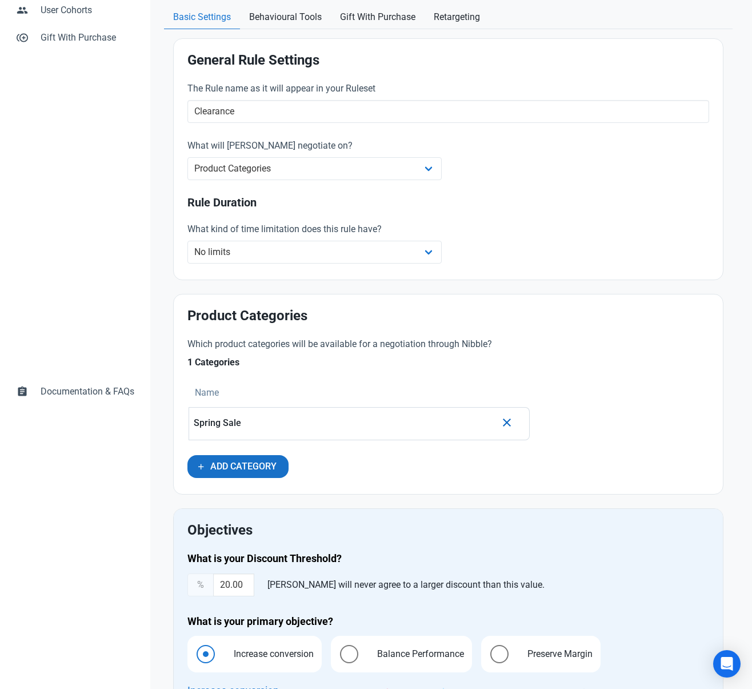 The height and width of the screenshot is (689, 752). What do you see at coordinates (75, 391) in the screenshot?
I see `a: assignmentDocumentation & FAQs` at bounding box center [75, 391].